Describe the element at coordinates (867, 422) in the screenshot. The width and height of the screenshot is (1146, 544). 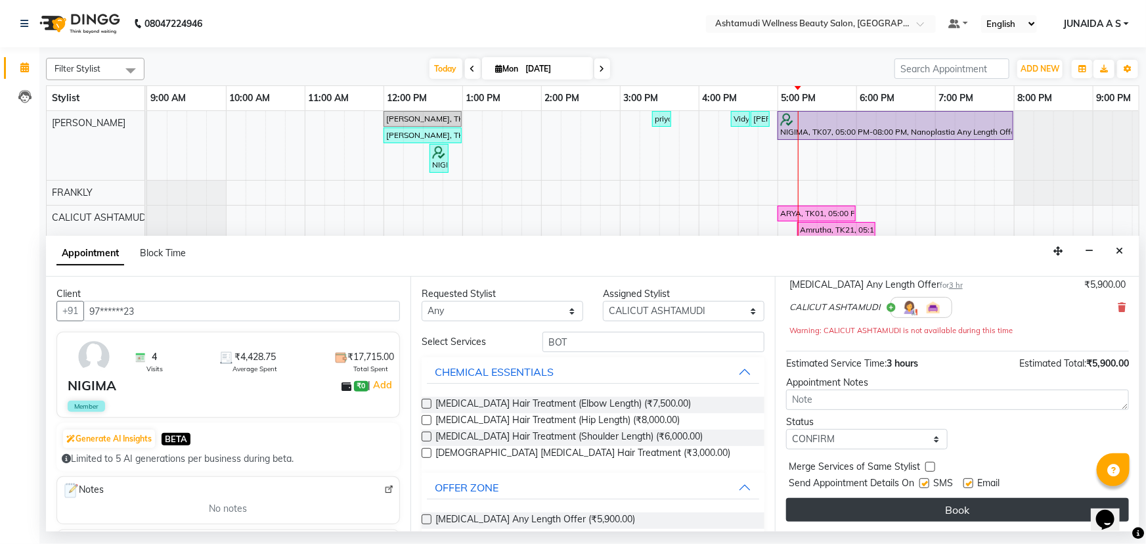
I see `div: Status` at that location.